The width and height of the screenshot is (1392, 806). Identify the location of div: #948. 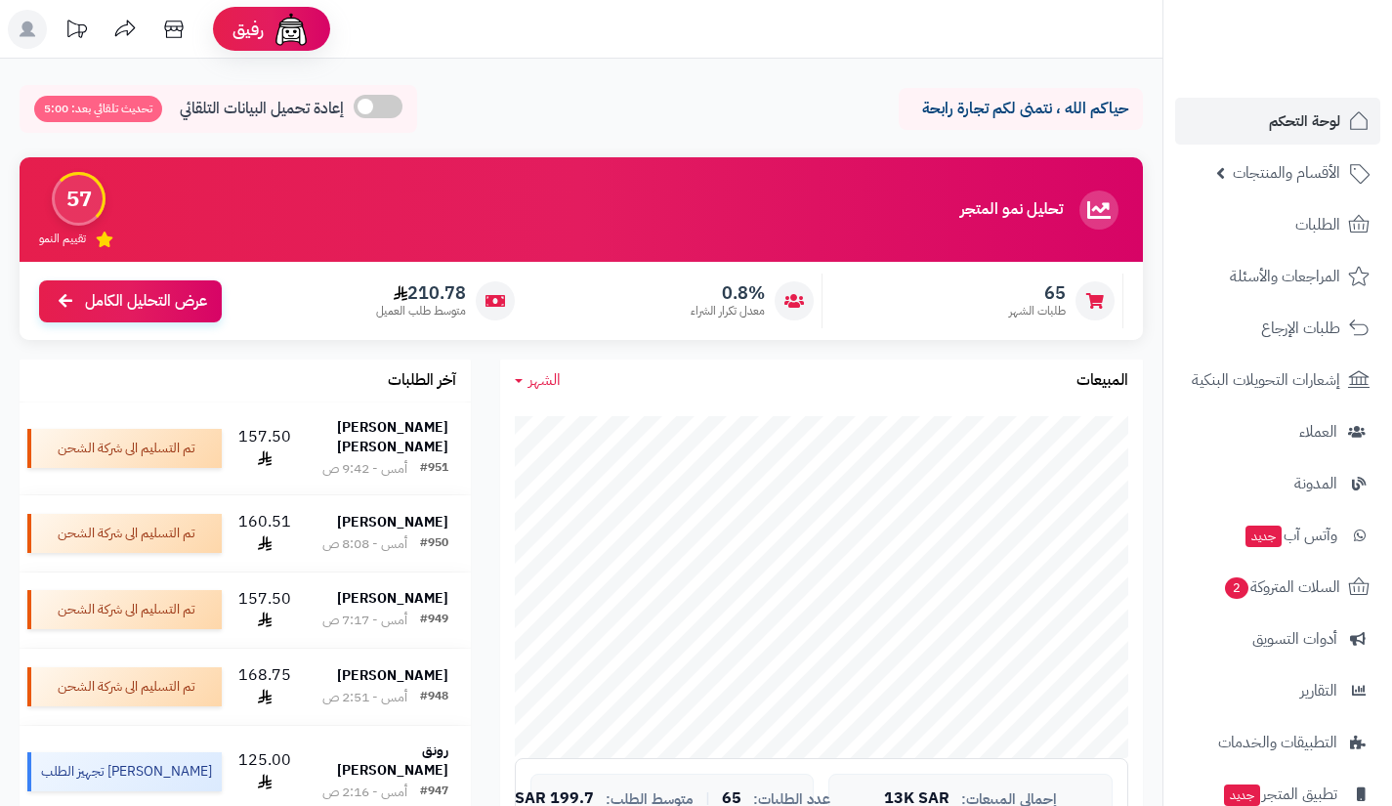
(434, 697).